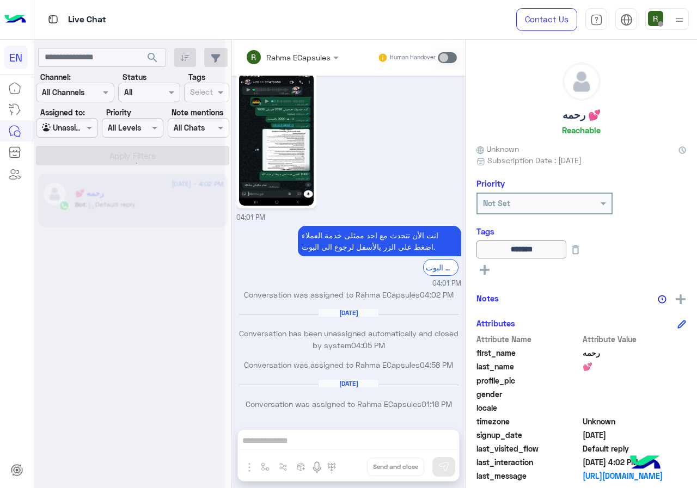 The image size is (697, 488). What do you see at coordinates (437, 404) in the screenshot?
I see `span: 01:18 PM` at bounding box center [437, 404].